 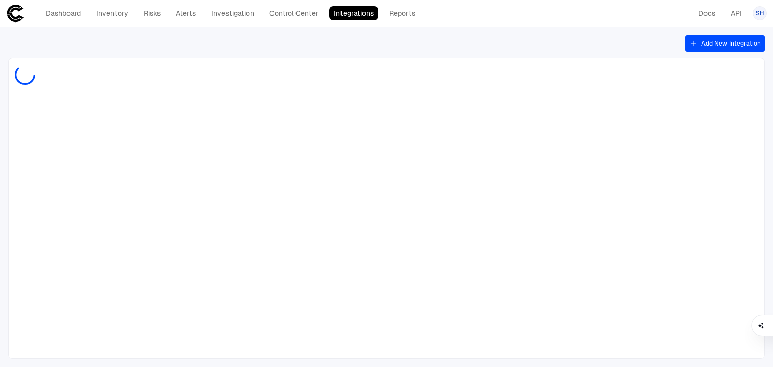 I want to click on a: Alerts, so click(x=186, y=13).